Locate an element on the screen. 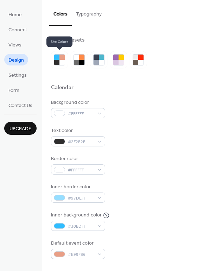  span: Form is located at coordinates (14, 90).